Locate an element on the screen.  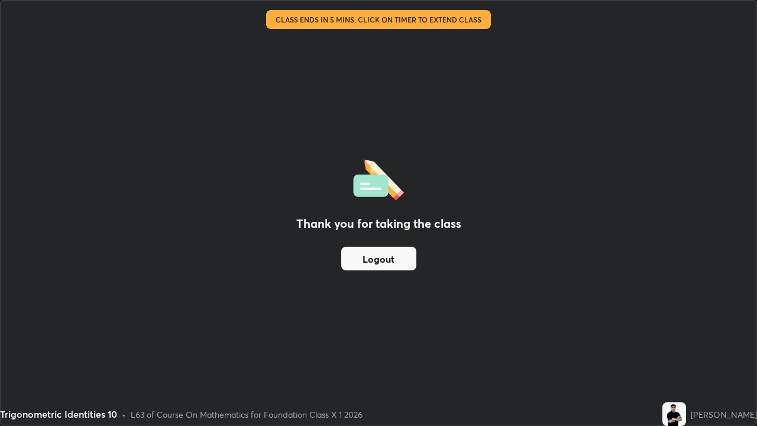
img: deab58f019554190b94dbb1f509c7ae8.jpg is located at coordinates (674, 414).